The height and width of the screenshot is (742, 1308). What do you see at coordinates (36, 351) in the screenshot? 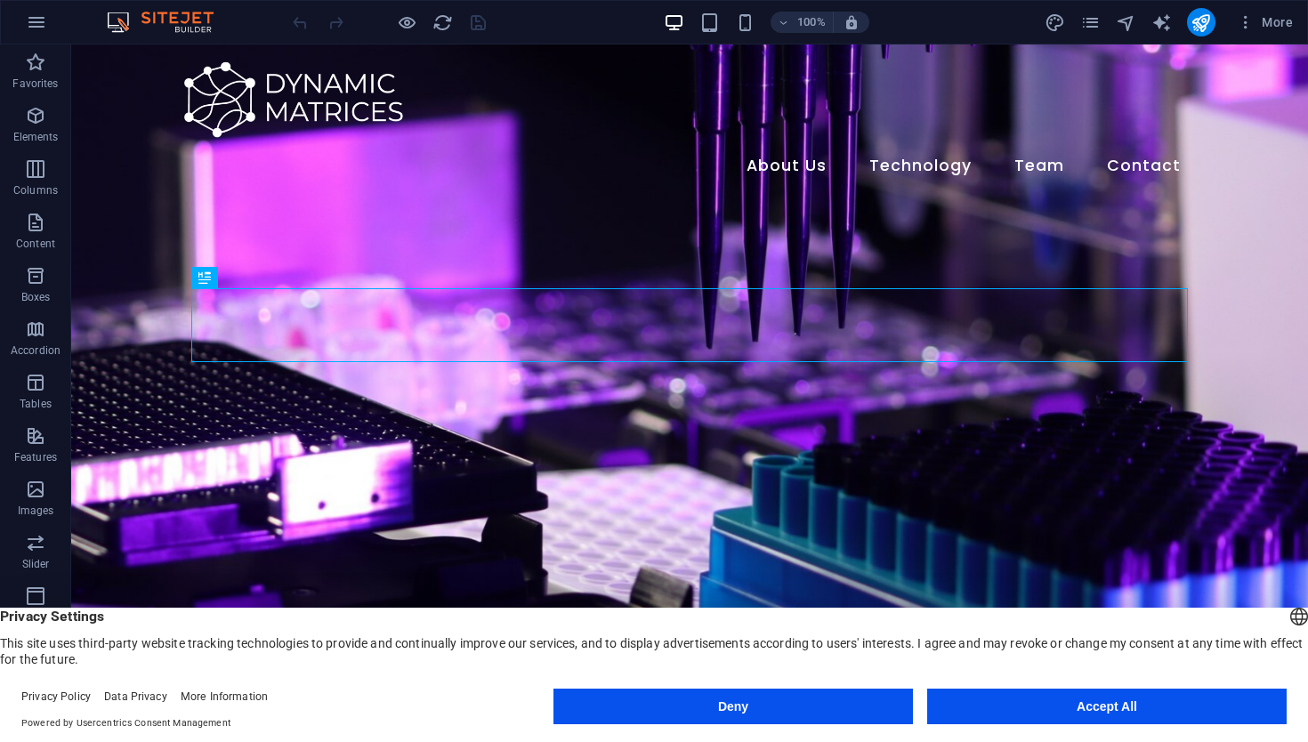
I see `p: Accordion` at bounding box center [36, 351].